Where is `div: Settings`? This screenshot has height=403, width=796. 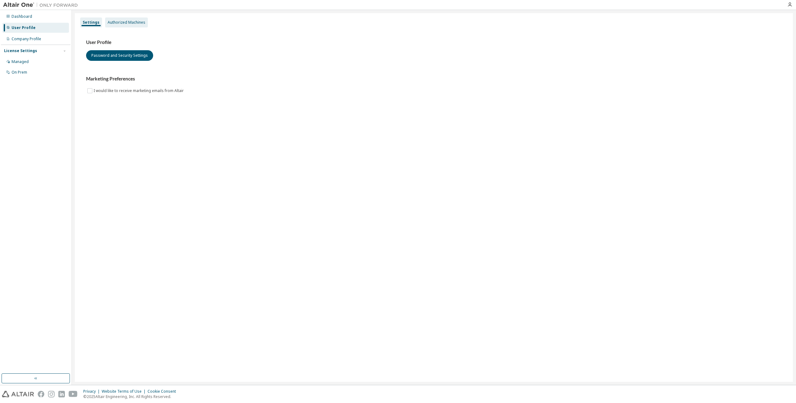
div: Settings is located at coordinates (91, 22).